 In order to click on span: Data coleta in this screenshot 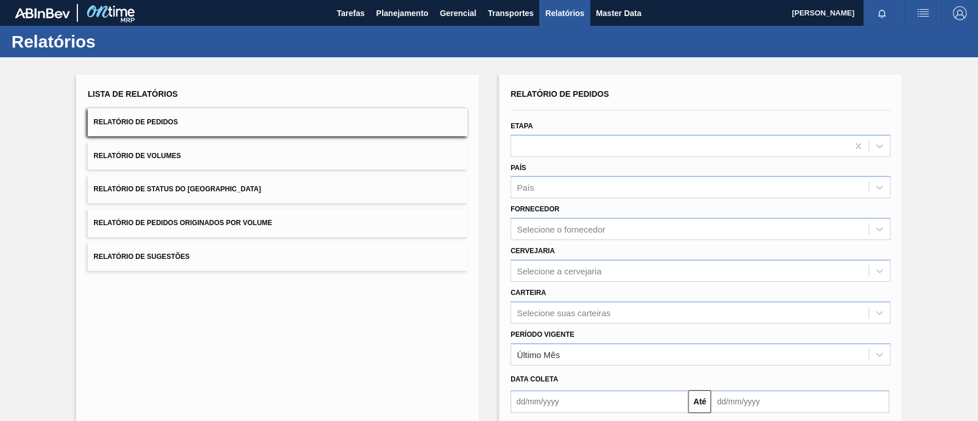, I will do `click(534, 379)`.